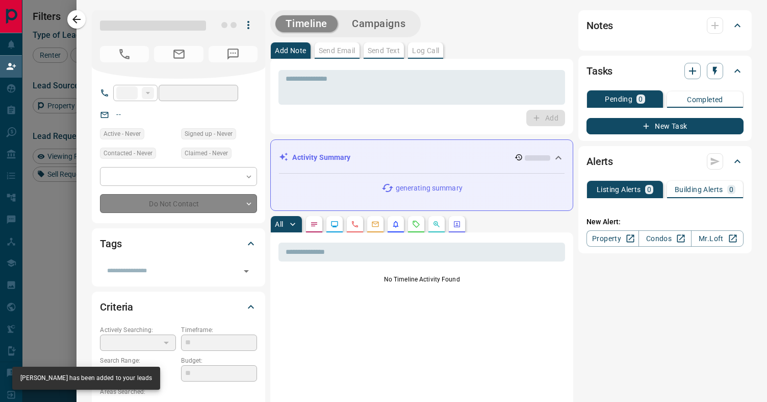  What do you see at coordinates (116, 307) in the screenshot?
I see `h2: Criteria` at bounding box center [116, 307].